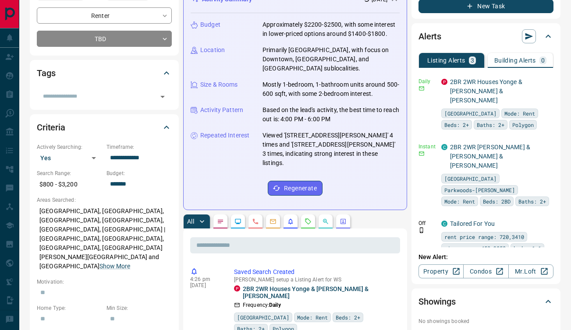 The height and width of the screenshot is (330, 571). Describe the element at coordinates (427, 81) in the screenshot. I see `p: Daily` at that location.